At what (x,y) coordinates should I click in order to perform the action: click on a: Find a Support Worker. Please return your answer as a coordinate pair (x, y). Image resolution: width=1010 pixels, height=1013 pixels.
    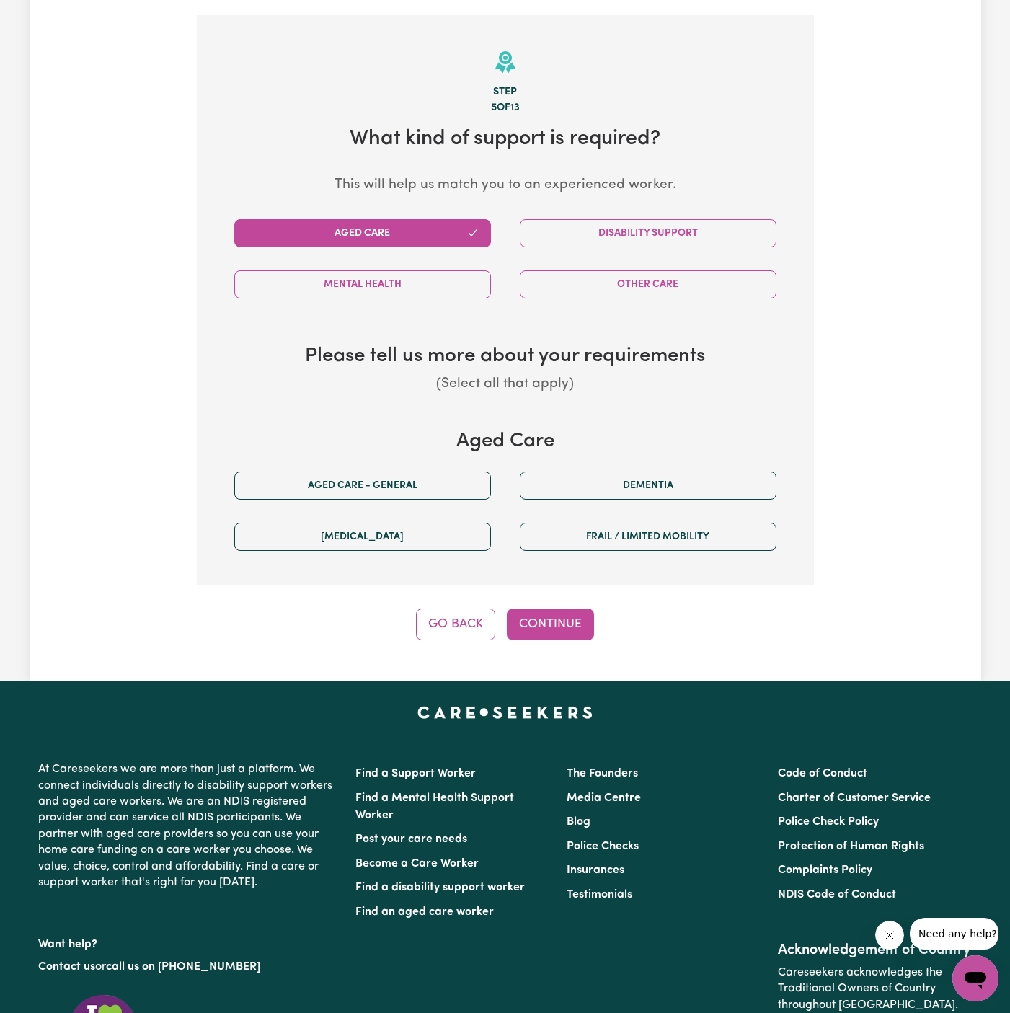
    Looking at the image, I should click on (415, 774).